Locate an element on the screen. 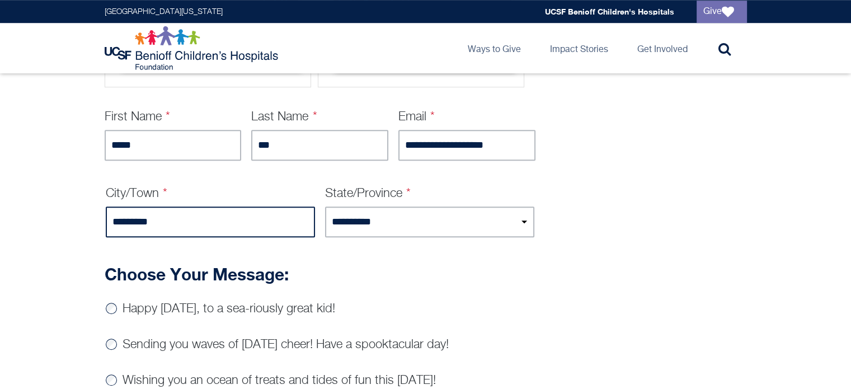 This screenshot has height=389, width=851. a: UCSF Benioff Children's Hospitals is located at coordinates (609, 11).